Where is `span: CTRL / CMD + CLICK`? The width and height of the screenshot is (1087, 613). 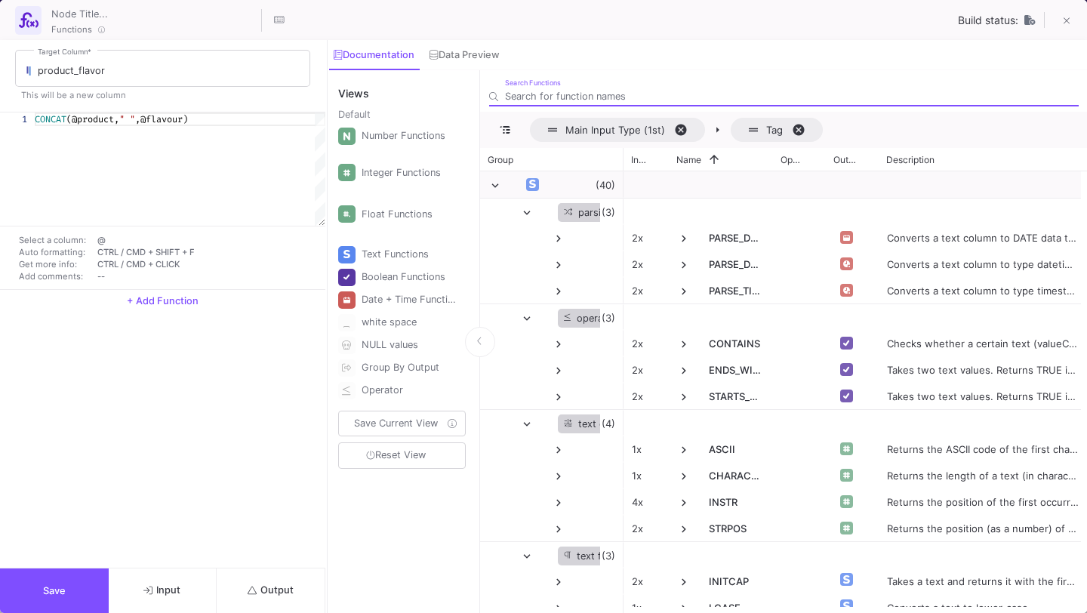 span: CTRL / CMD + CLICK is located at coordinates (138, 264).